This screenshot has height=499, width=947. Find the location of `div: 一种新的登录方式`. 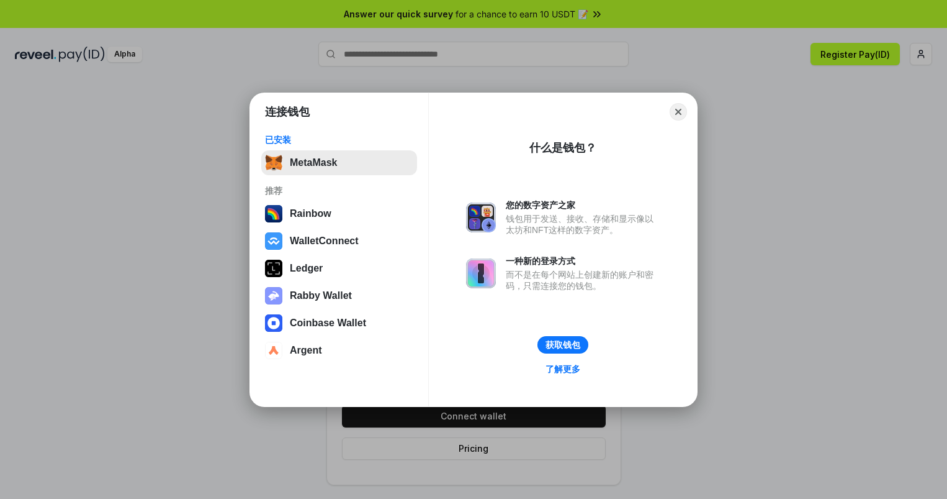

div: 一种新的登录方式 is located at coordinates (583, 261).